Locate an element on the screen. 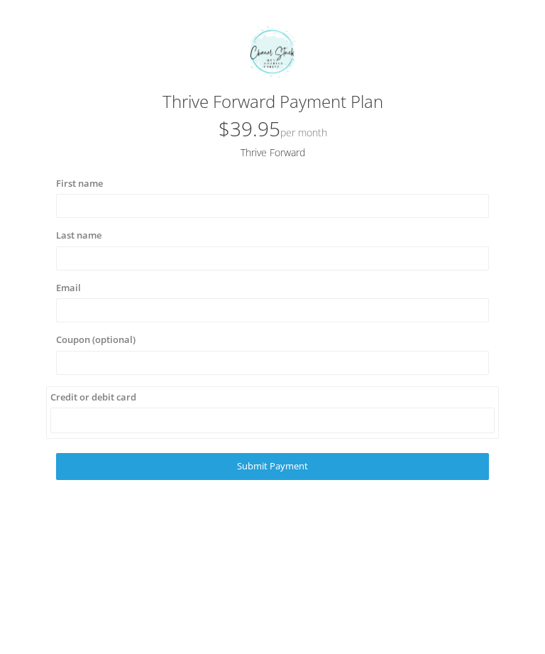  label: Coupon (optional) is located at coordinates (96, 340).